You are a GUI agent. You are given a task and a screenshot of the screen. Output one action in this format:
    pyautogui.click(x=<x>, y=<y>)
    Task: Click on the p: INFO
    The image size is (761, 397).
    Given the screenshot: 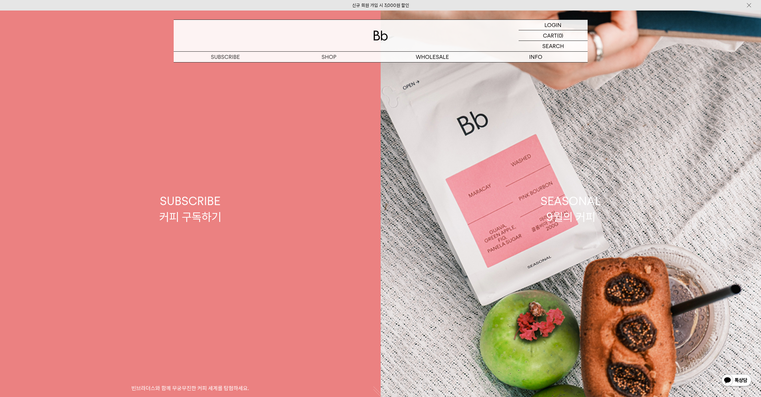 What is the action you would take?
    pyautogui.click(x=536, y=57)
    